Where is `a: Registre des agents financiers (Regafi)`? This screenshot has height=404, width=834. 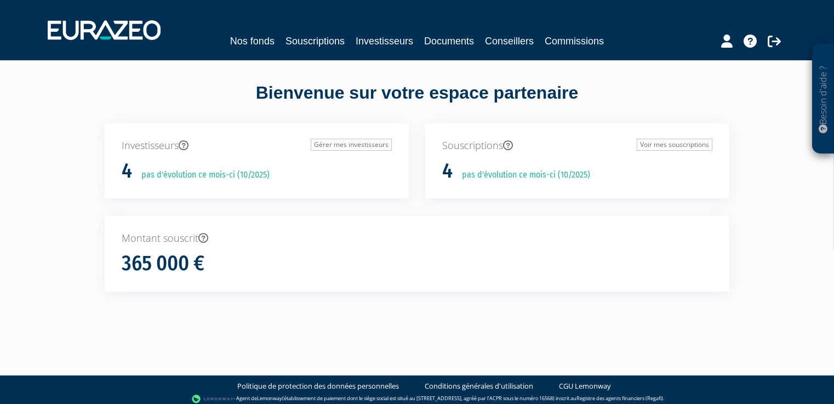
a: Registre des agents financiers (Regafi) is located at coordinates (620, 398).